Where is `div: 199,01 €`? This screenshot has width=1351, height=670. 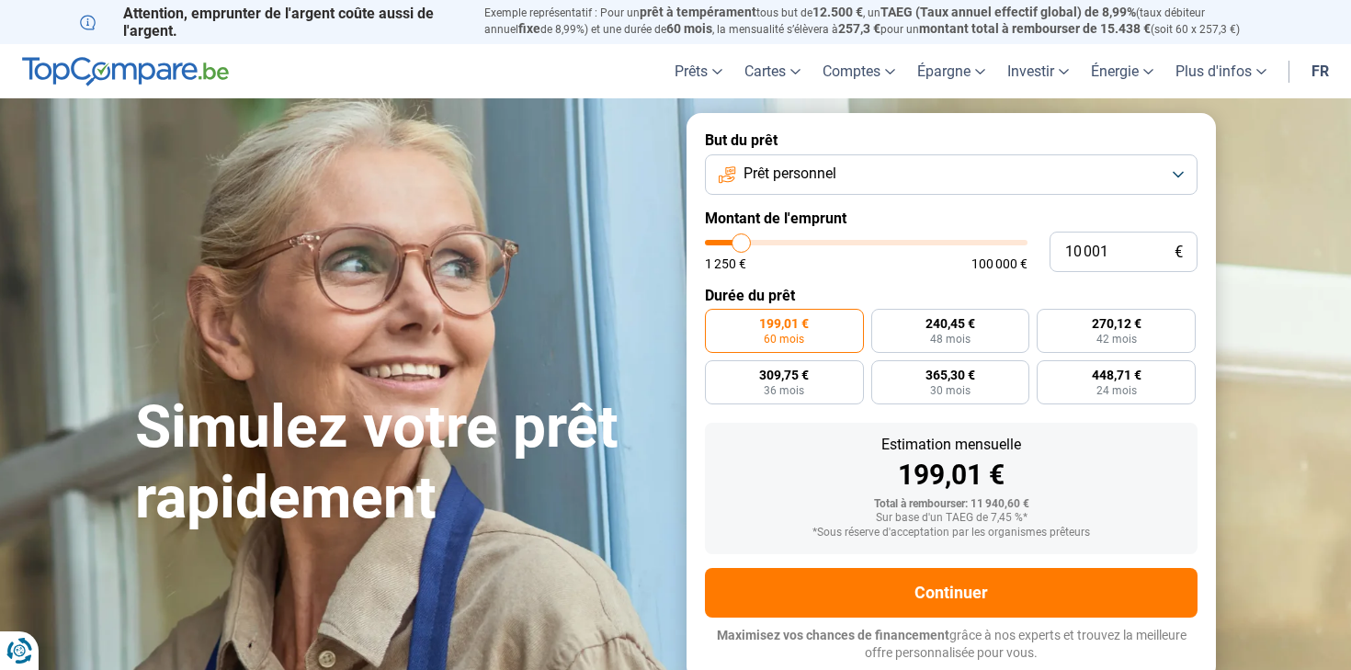
div: 199,01 € is located at coordinates (952, 475).